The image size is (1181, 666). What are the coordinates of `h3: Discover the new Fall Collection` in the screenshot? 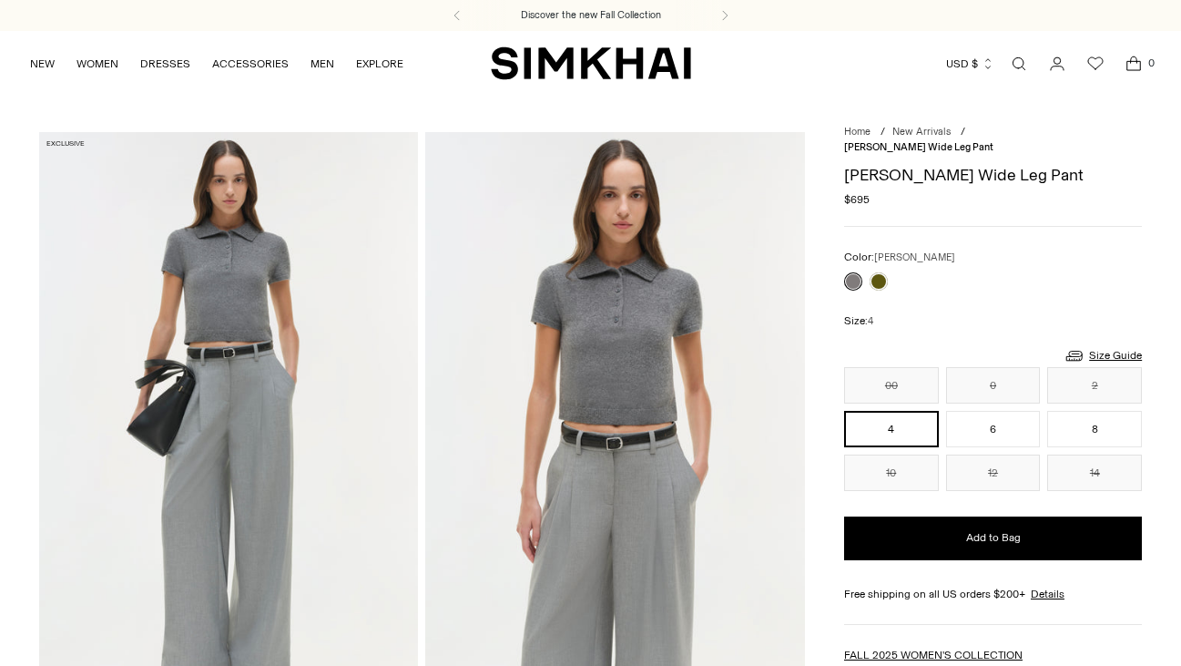 It's located at (591, 15).